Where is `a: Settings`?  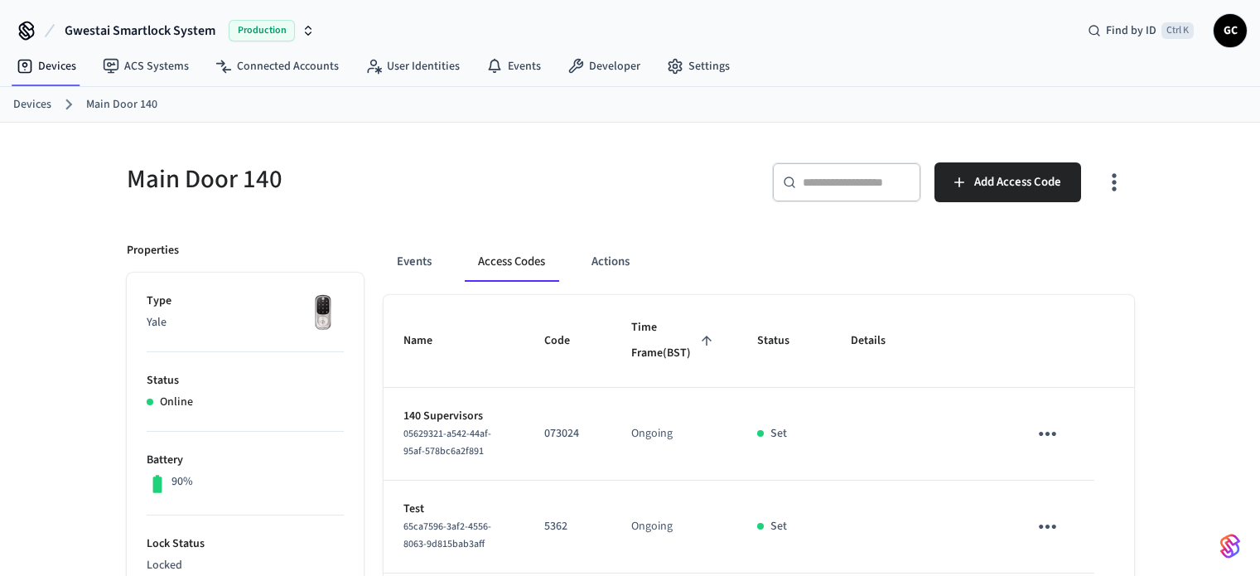 a: Settings is located at coordinates (699, 66).